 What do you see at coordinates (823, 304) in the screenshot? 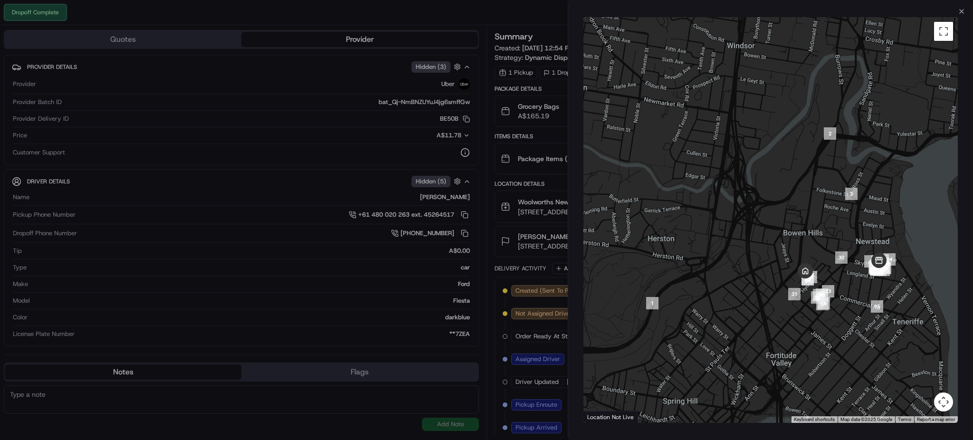
I see `div: 17` at bounding box center [823, 304].